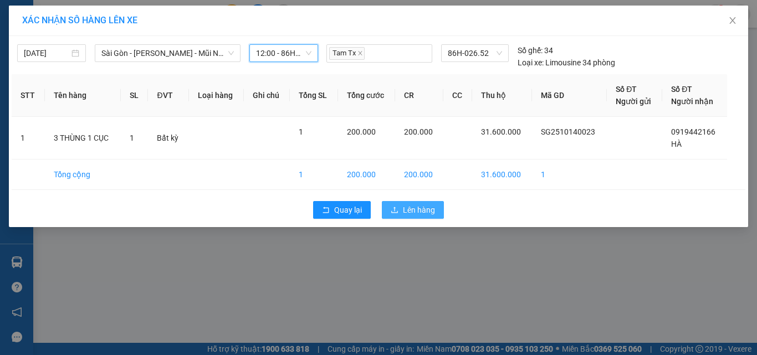 This screenshot has height=355, width=757. I want to click on span: down, so click(231, 53).